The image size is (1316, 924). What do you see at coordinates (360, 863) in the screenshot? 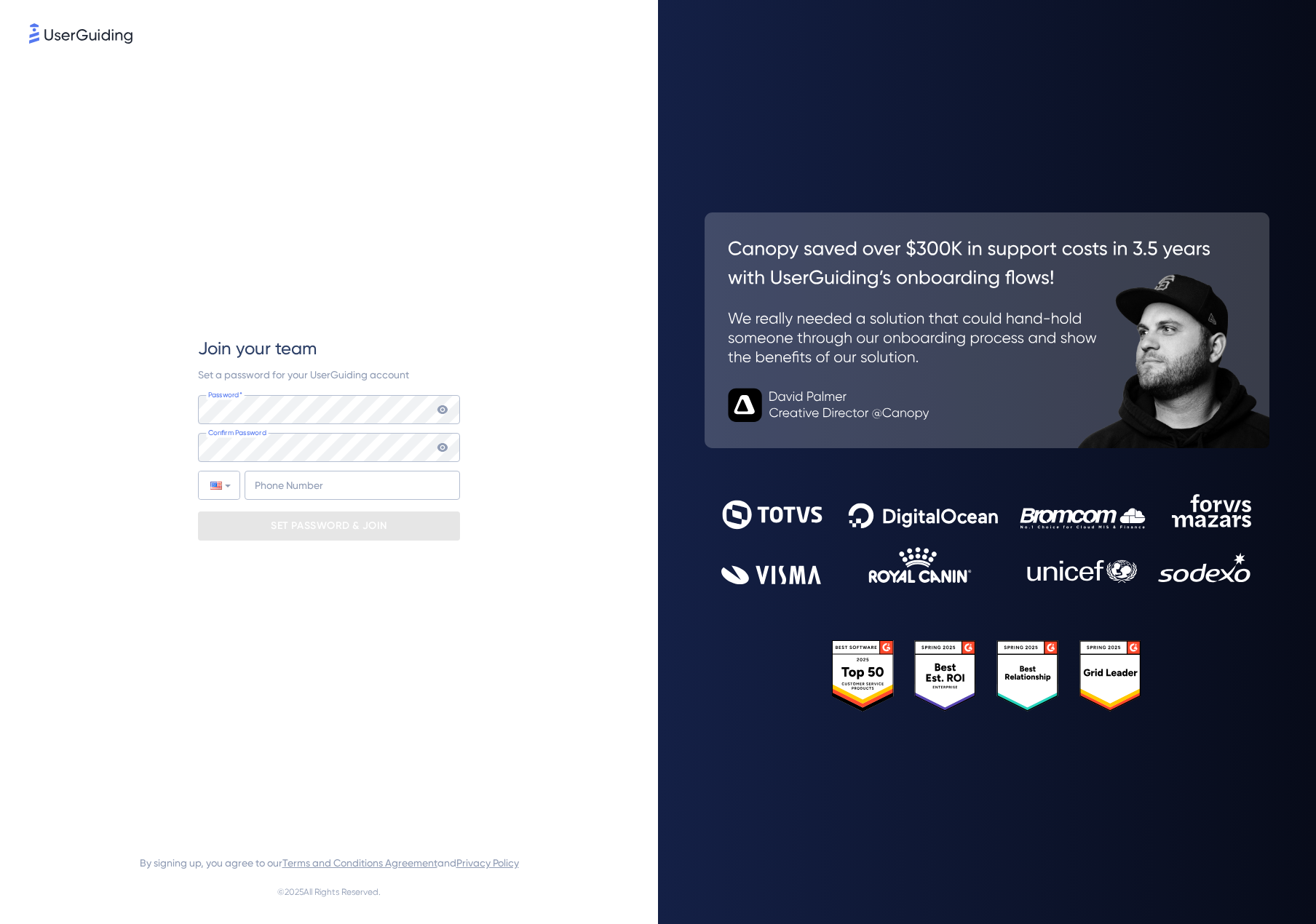
I see `a: Terms and Conditions Agreement` at bounding box center [360, 863].